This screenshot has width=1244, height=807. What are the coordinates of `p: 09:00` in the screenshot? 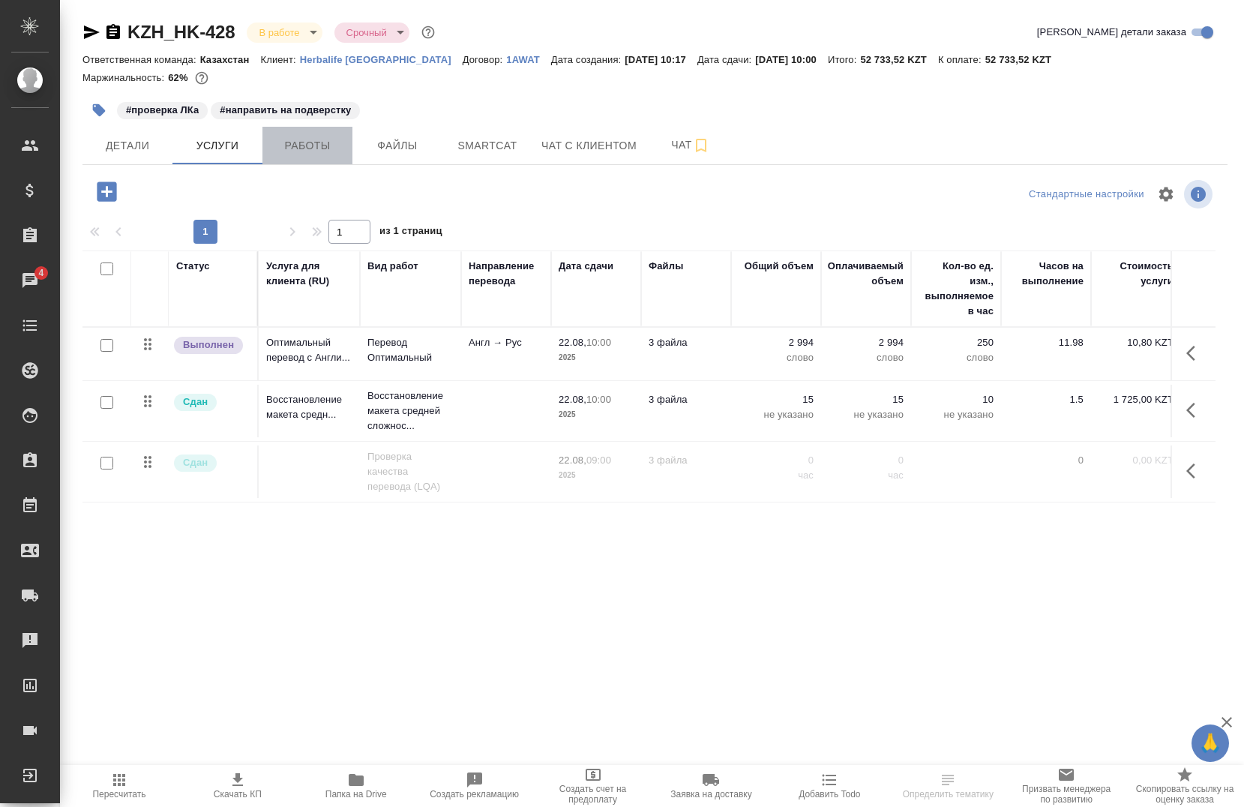 It's located at (598, 460).